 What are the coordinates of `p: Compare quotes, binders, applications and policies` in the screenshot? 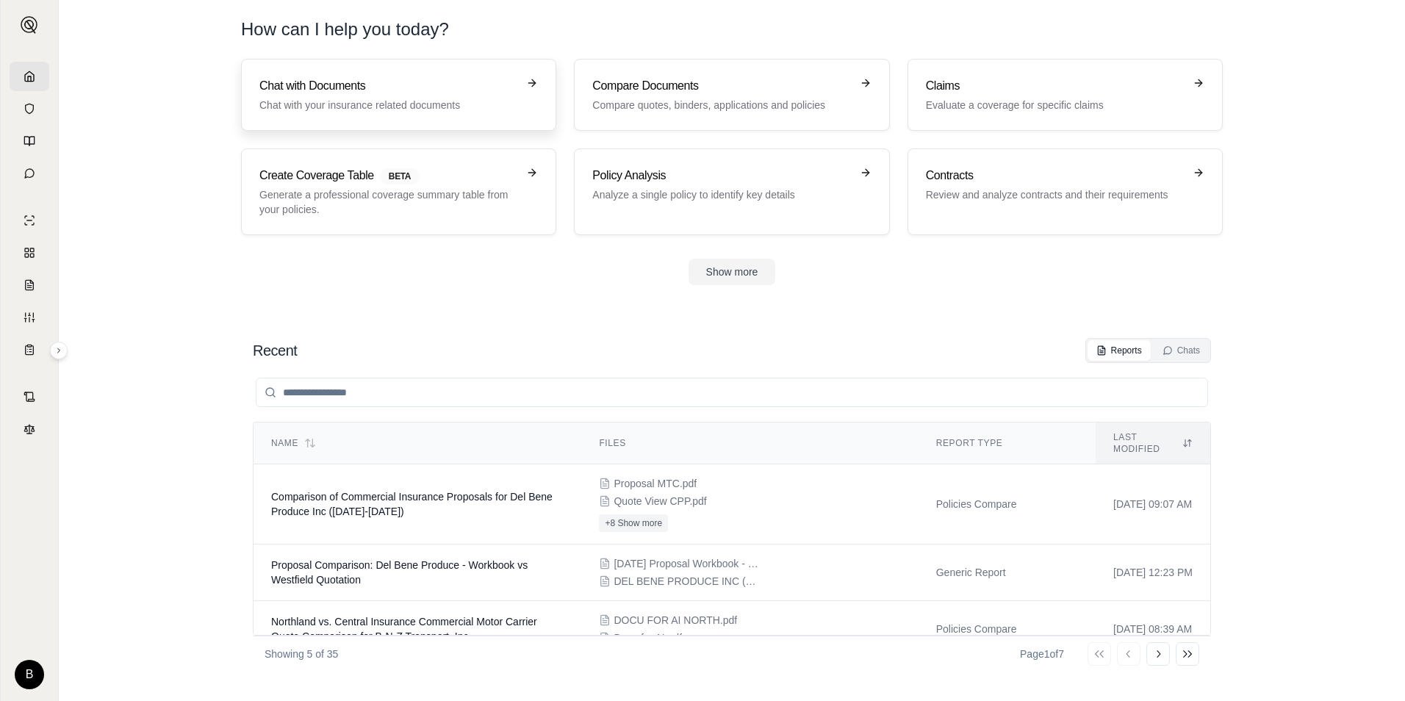 It's located at (721, 105).